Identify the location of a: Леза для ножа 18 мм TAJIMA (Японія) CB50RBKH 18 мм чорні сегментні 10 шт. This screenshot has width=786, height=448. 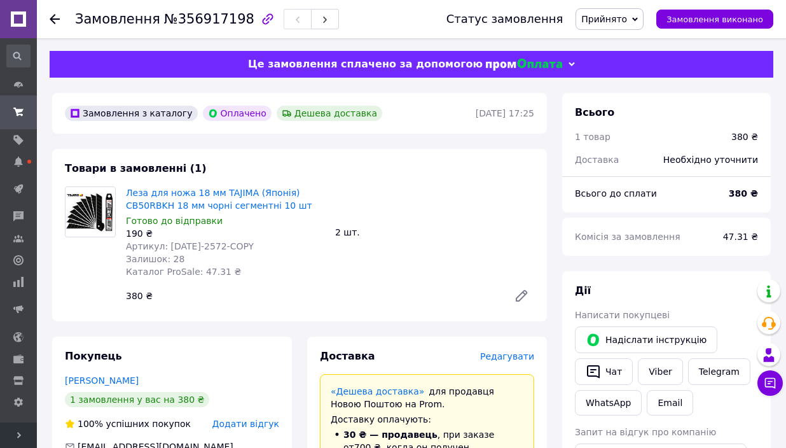
(219, 199).